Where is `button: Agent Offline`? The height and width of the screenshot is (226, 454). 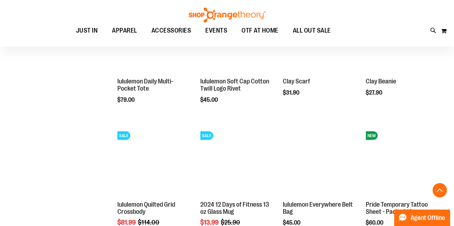 button: Agent Offline is located at coordinates (422, 218).